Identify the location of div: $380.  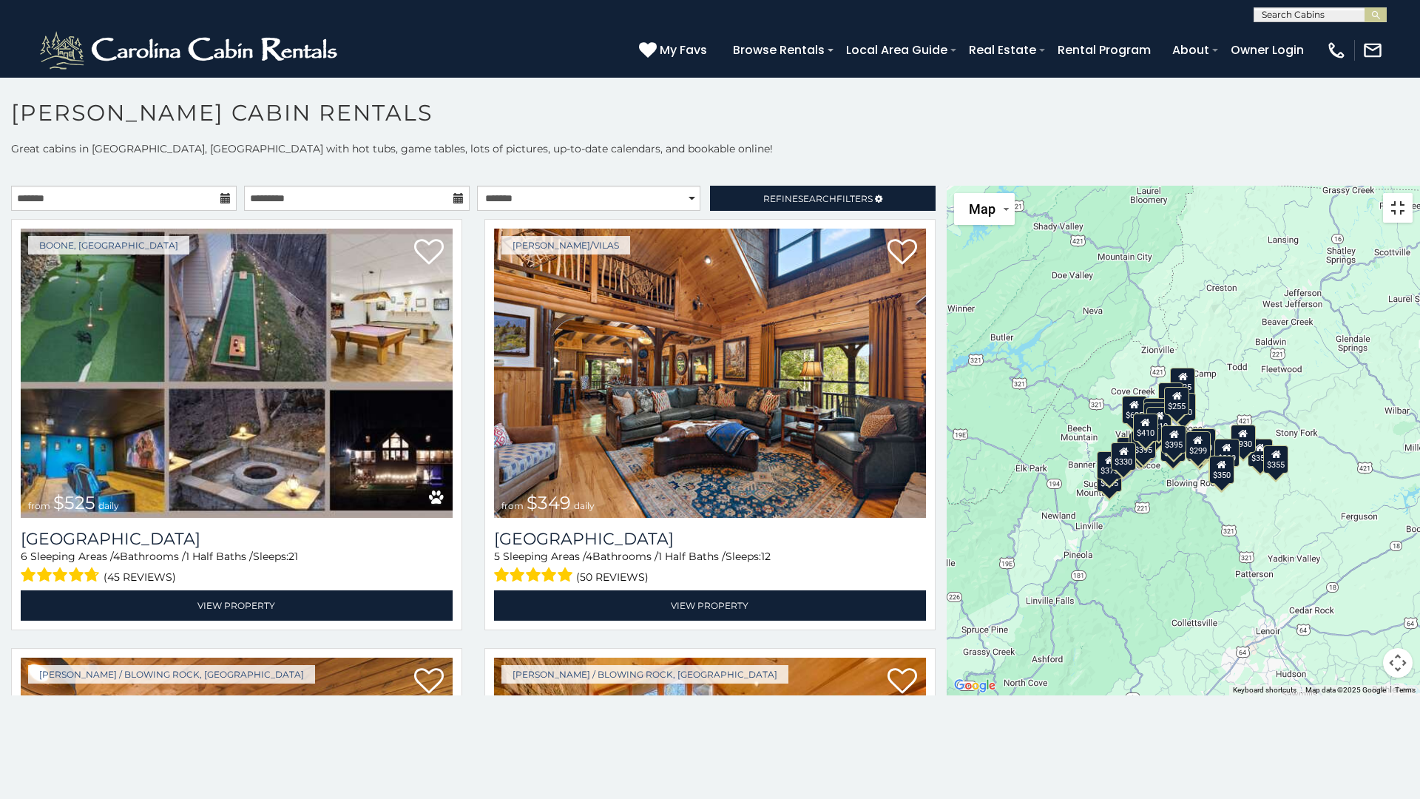
(1203, 442).